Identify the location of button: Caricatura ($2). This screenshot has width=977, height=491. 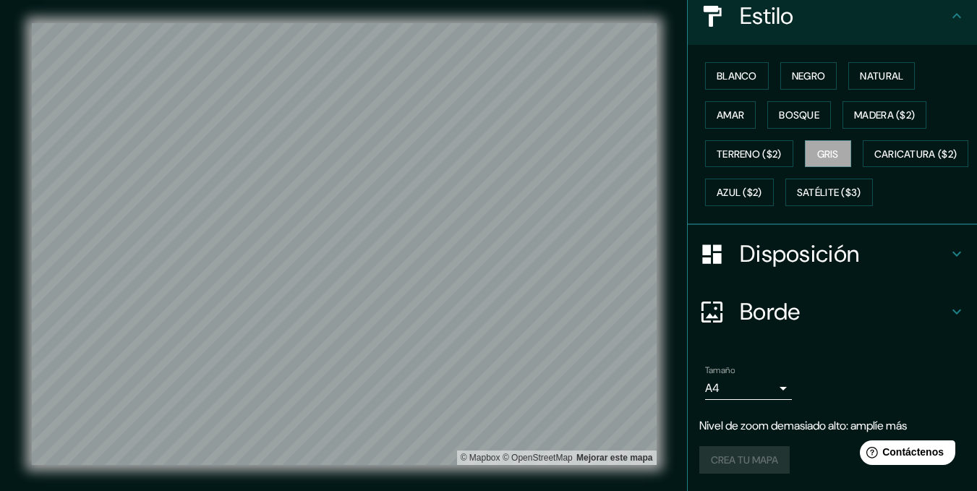
(915, 154).